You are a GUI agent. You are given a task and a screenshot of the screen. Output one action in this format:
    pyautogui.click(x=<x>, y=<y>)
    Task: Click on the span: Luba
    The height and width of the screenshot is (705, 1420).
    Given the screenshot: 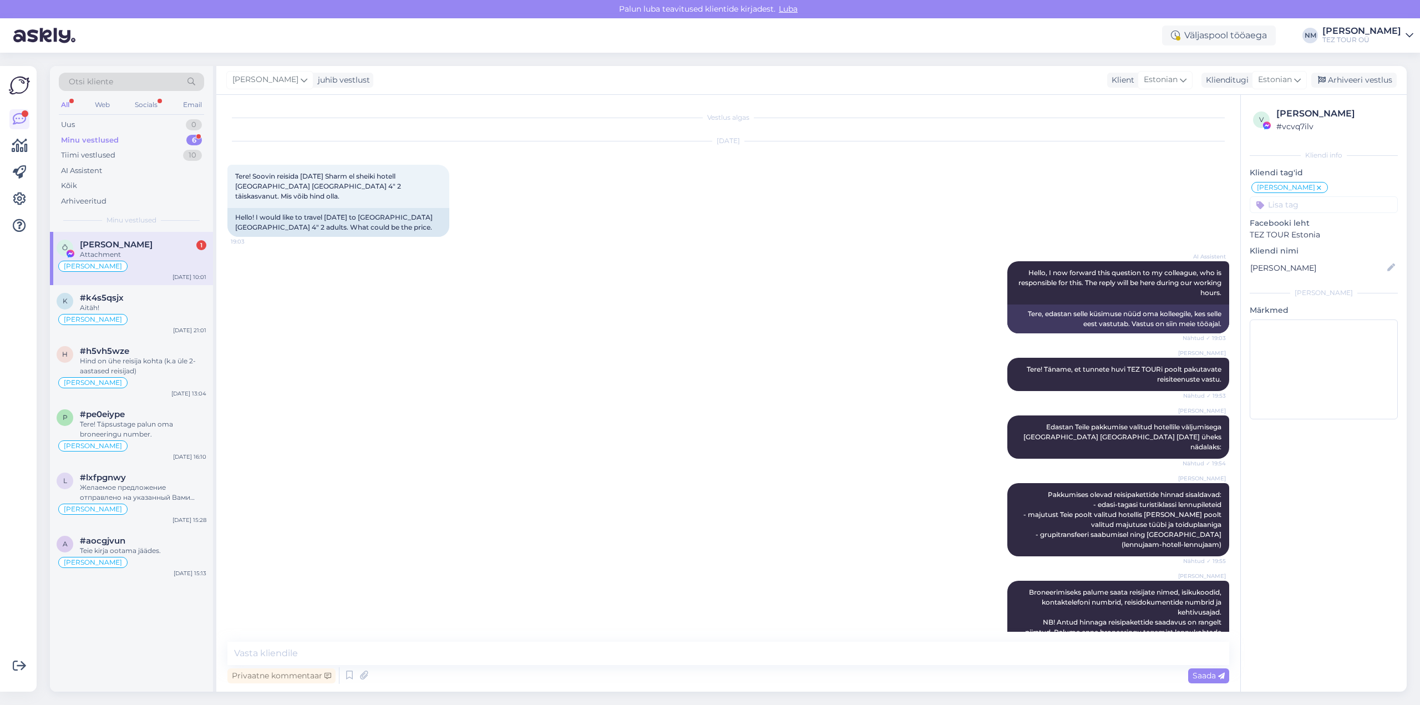 What is the action you would take?
    pyautogui.click(x=788, y=9)
    